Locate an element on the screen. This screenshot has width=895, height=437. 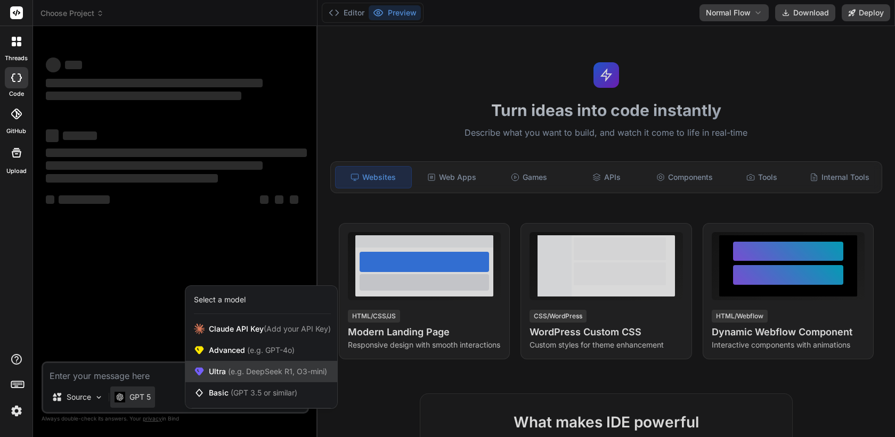
img: settings is located at coordinates (17, 411).